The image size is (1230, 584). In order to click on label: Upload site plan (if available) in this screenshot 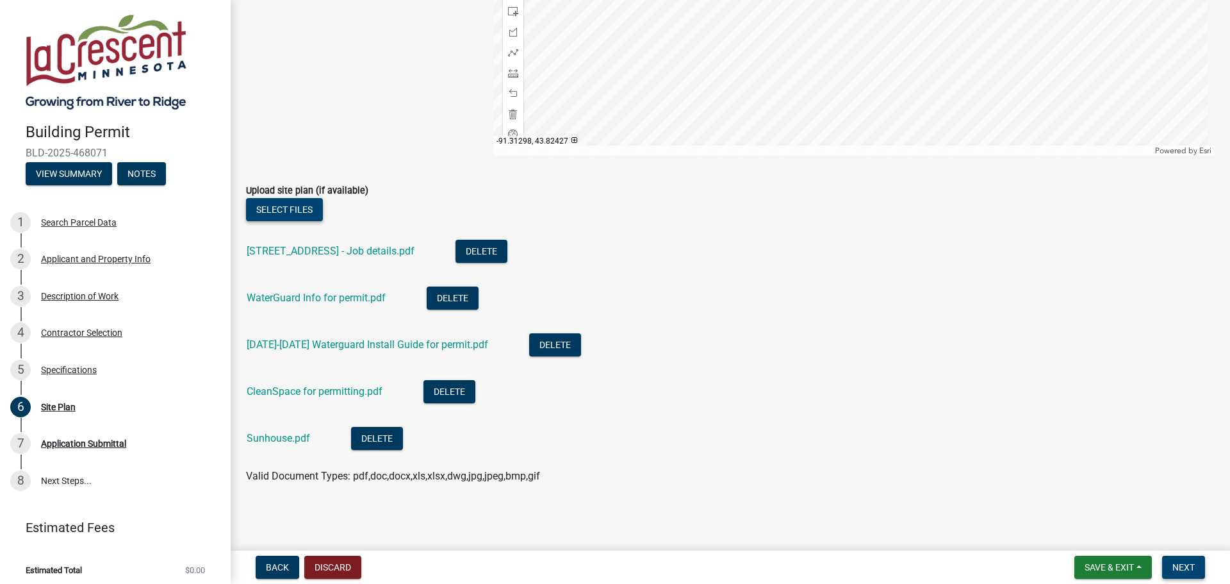, I will do `click(307, 191)`.